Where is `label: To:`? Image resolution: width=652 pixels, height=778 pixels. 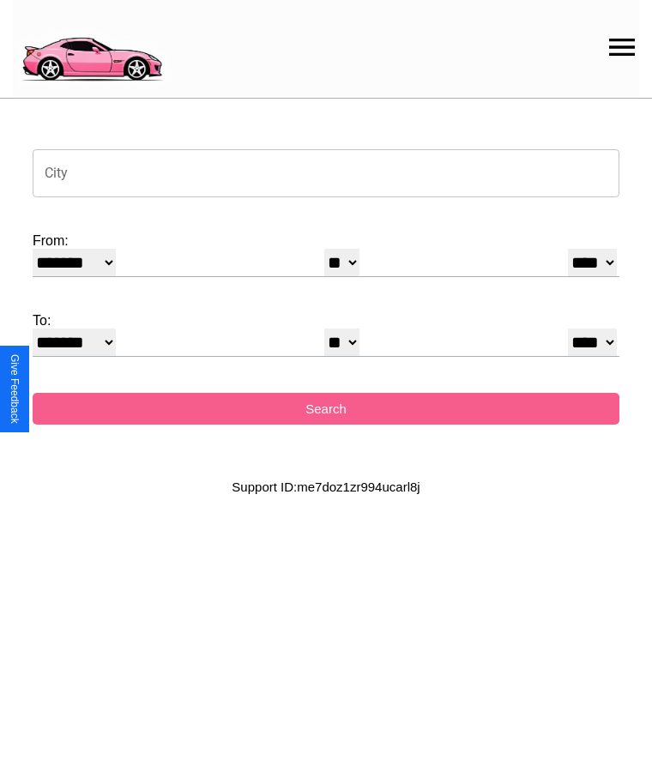 label: To: is located at coordinates (326, 321).